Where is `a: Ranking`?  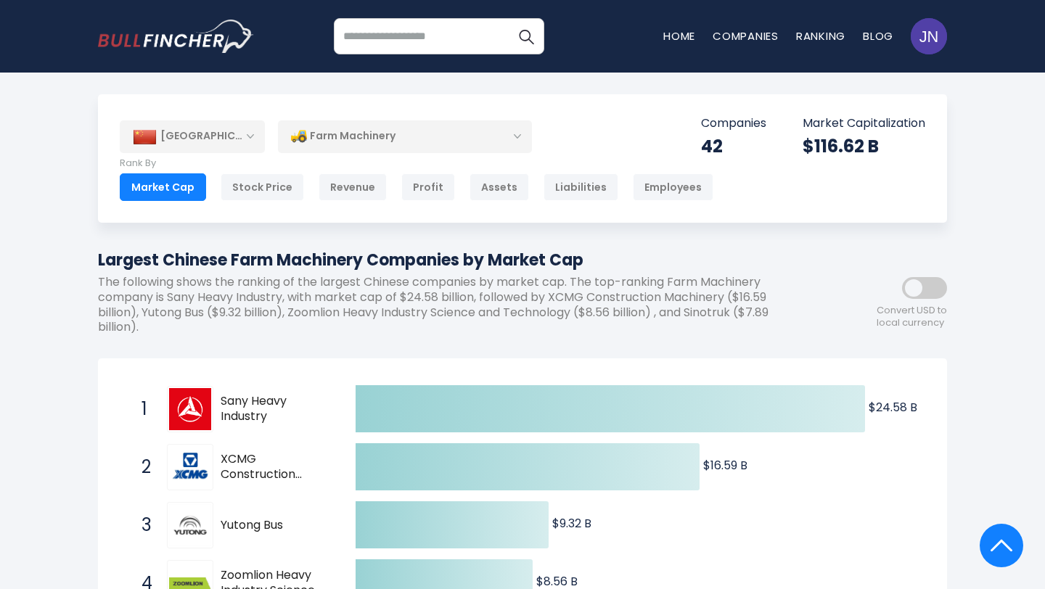 a: Ranking is located at coordinates (821, 36).